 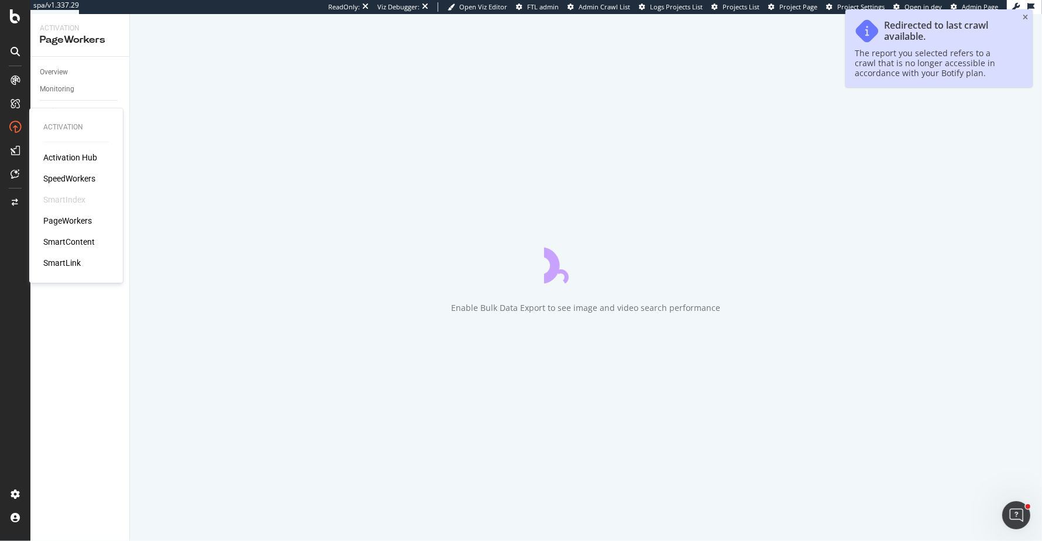 I want to click on span: Open Viz Editor, so click(x=483, y=6).